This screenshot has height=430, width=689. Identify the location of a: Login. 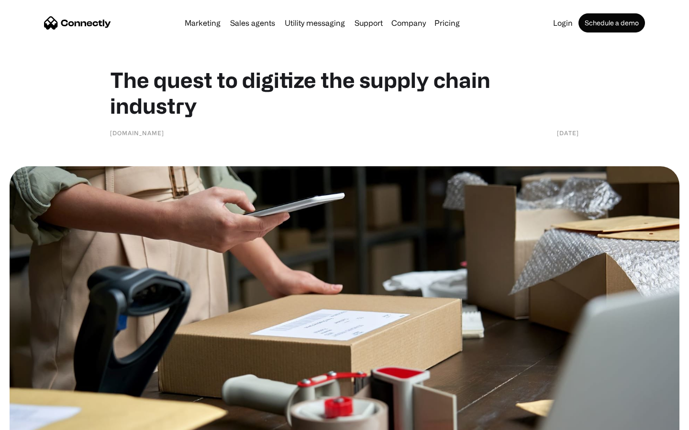
(562, 23).